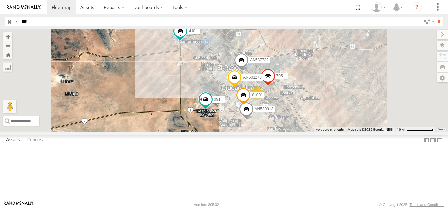 The height and width of the screenshot is (208, 448). I want to click on div: © Copyright 2025 -, so click(412, 204).